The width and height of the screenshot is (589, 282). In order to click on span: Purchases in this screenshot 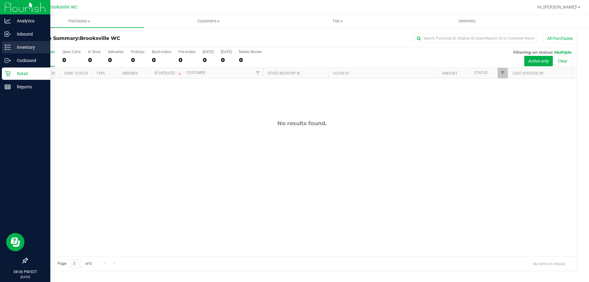, I will do `click(79, 21)`.